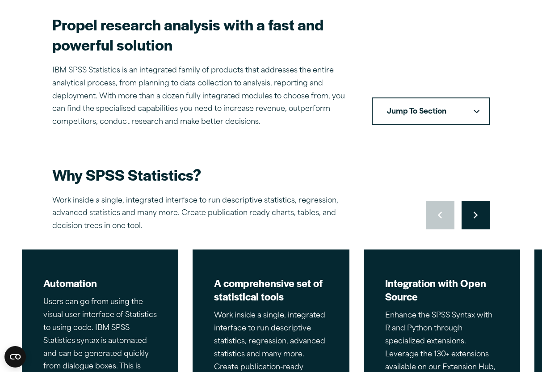  I want to click on h2: Integration with Open Source, so click(442, 290).